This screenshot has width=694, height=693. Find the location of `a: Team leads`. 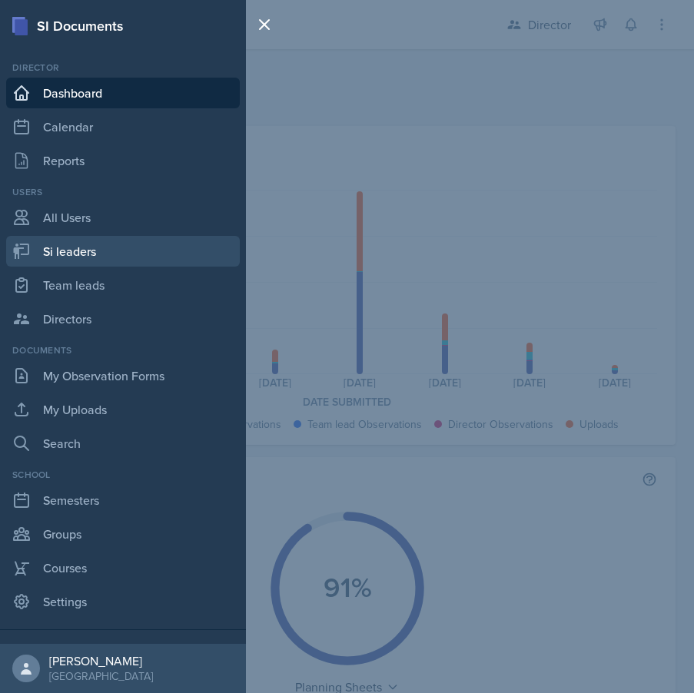

a: Team leads is located at coordinates (123, 285).